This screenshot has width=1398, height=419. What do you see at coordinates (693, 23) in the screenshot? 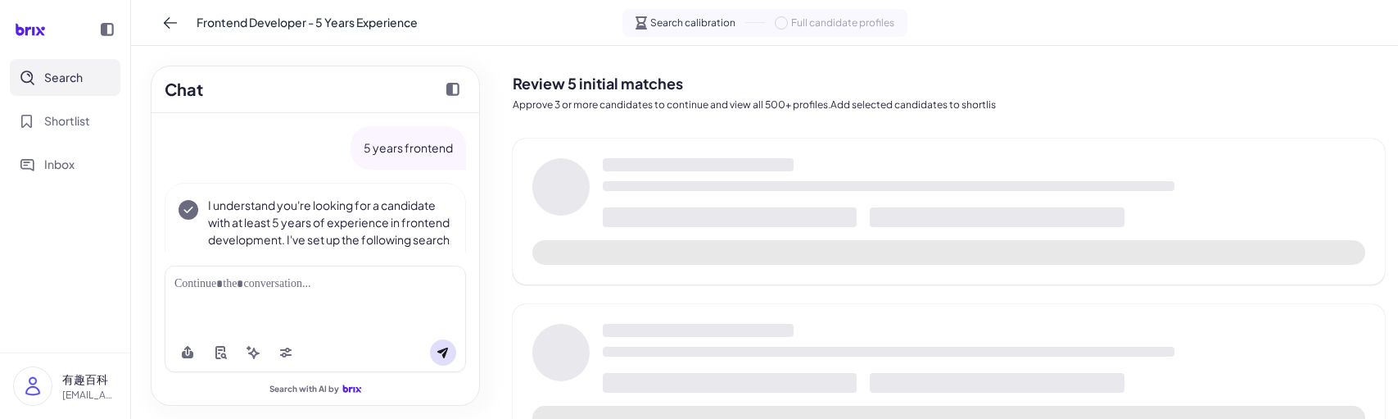
I see `span: Search calibration` at bounding box center [693, 23].